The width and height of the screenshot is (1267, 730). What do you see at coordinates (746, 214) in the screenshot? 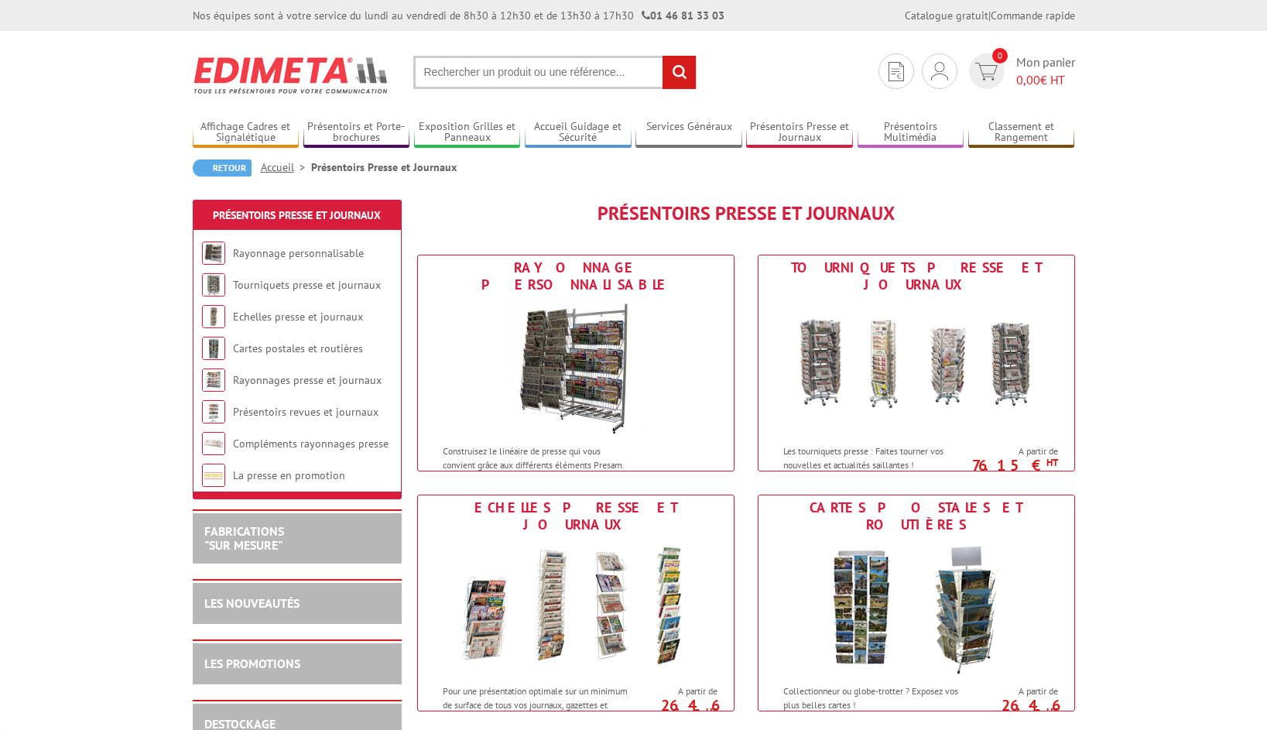
I see `h1: Présentoirs Presse et Journaux` at bounding box center [746, 214].